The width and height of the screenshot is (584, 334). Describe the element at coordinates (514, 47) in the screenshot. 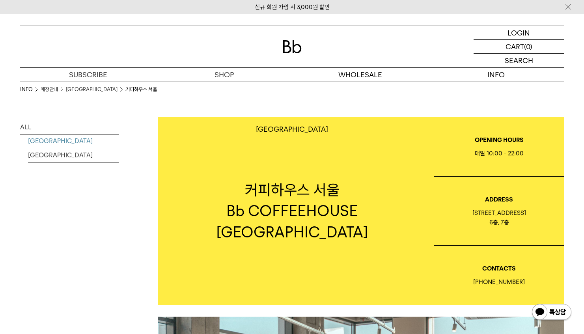

I see `p: CART` at that location.